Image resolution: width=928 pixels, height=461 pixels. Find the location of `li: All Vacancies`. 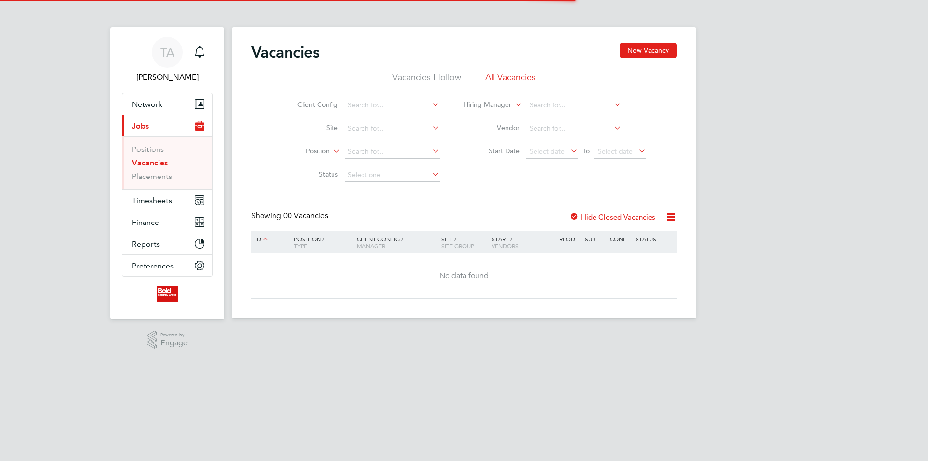

li: All Vacancies is located at coordinates (510, 80).